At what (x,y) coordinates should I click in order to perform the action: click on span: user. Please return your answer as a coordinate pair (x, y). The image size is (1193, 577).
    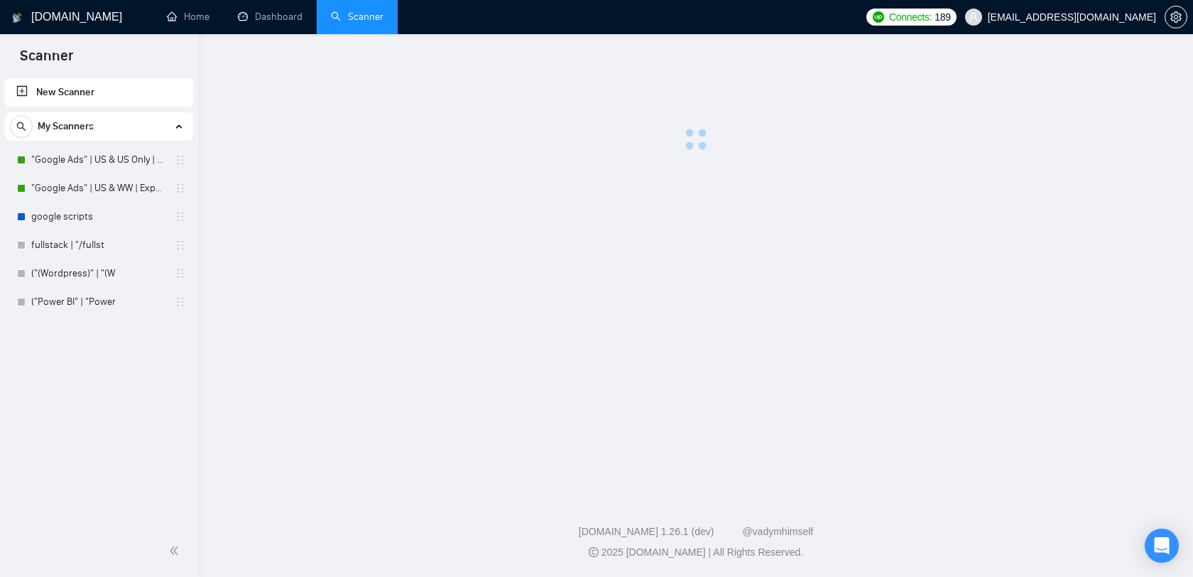
    Looking at the image, I should click on (974, 17).